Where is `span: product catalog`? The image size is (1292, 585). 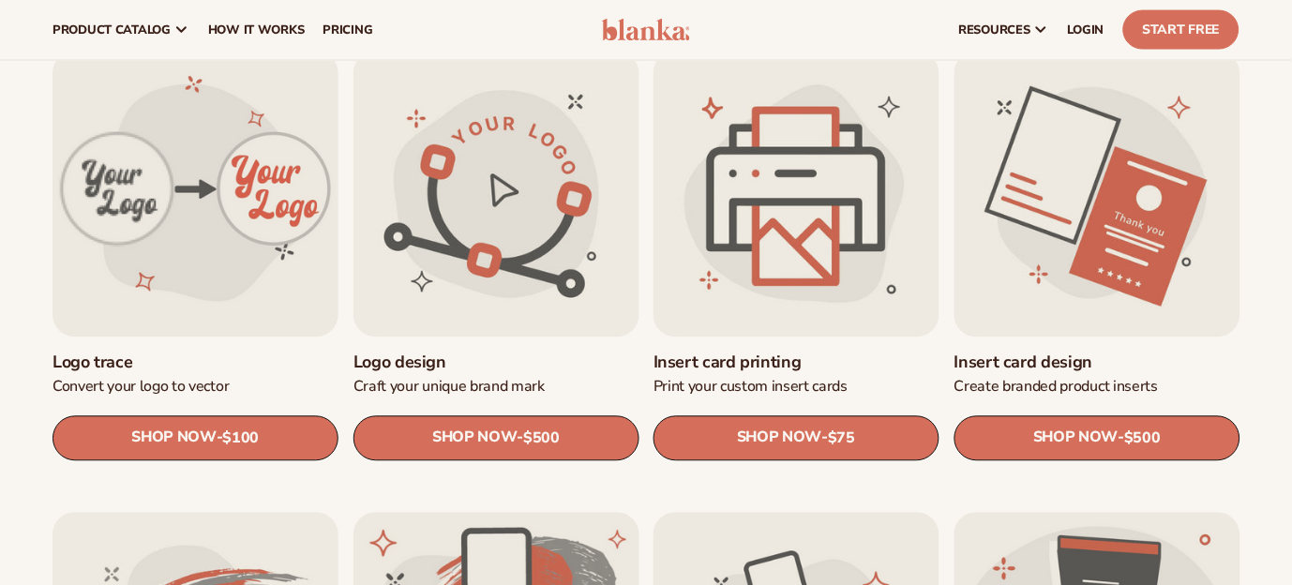 span: product catalog is located at coordinates (112, 30).